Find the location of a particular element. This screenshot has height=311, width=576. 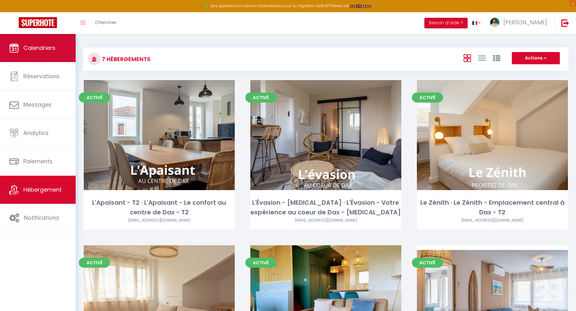

img: Super Booking is located at coordinates (38, 22).